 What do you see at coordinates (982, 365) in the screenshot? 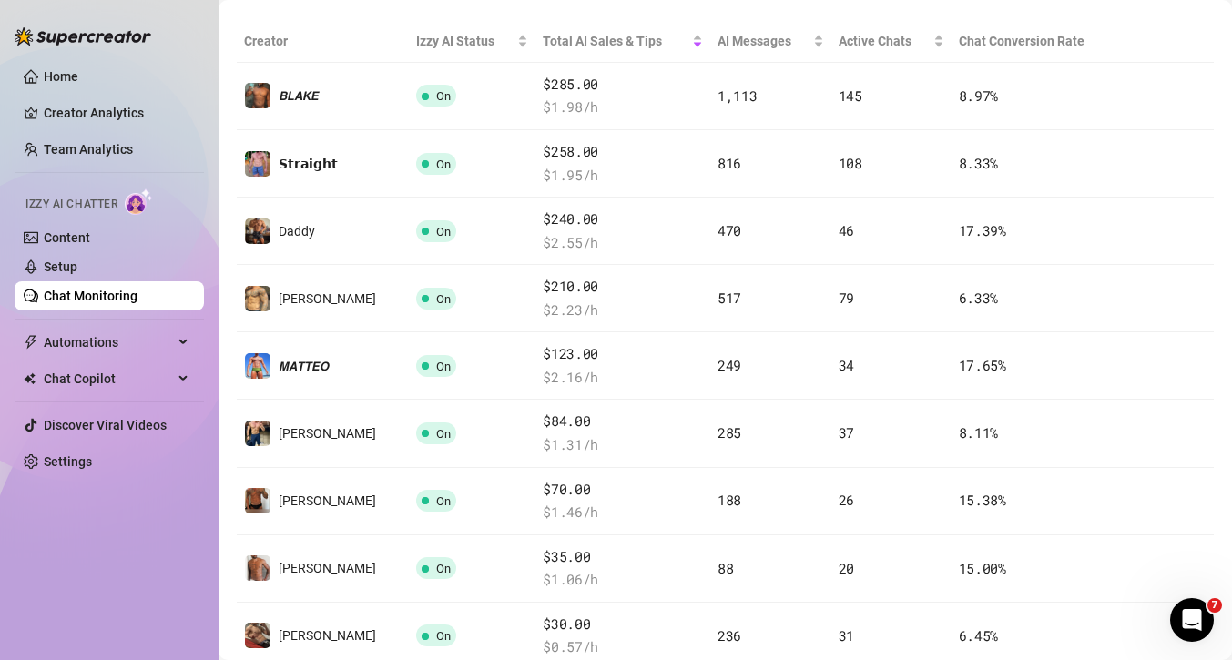
I see `span: 17.65 %` at bounding box center [982, 365].